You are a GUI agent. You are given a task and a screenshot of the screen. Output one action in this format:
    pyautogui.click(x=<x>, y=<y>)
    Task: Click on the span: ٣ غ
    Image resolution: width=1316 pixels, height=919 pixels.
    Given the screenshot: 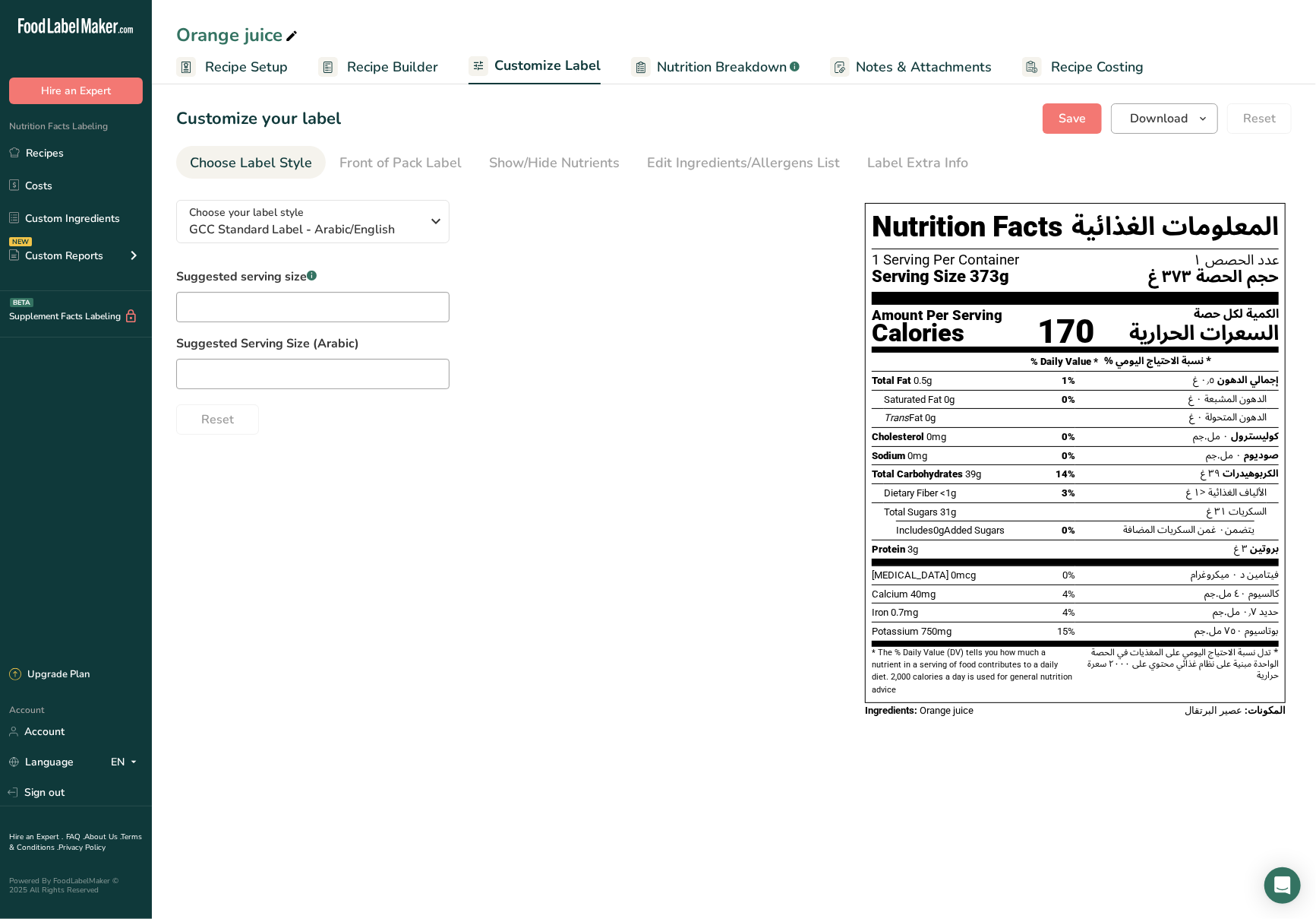 What is the action you would take?
    pyautogui.click(x=1242, y=548)
    